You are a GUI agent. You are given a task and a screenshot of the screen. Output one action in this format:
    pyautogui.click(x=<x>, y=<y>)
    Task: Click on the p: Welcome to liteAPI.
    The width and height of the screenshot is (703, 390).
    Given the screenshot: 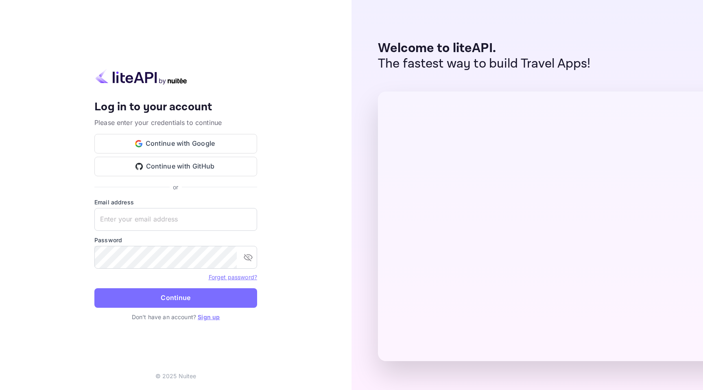 What is the action you would take?
    pyautogui.click(x=484, y=48)
    